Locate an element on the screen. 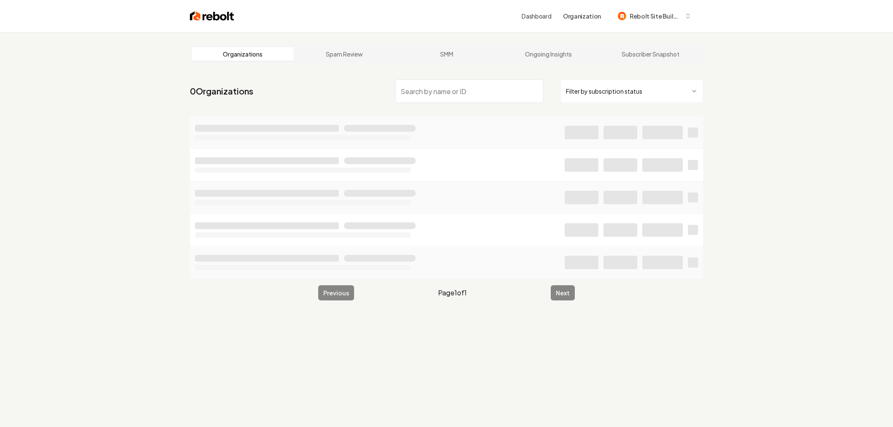  a: Spam Review is located at coordinates (345, 54).